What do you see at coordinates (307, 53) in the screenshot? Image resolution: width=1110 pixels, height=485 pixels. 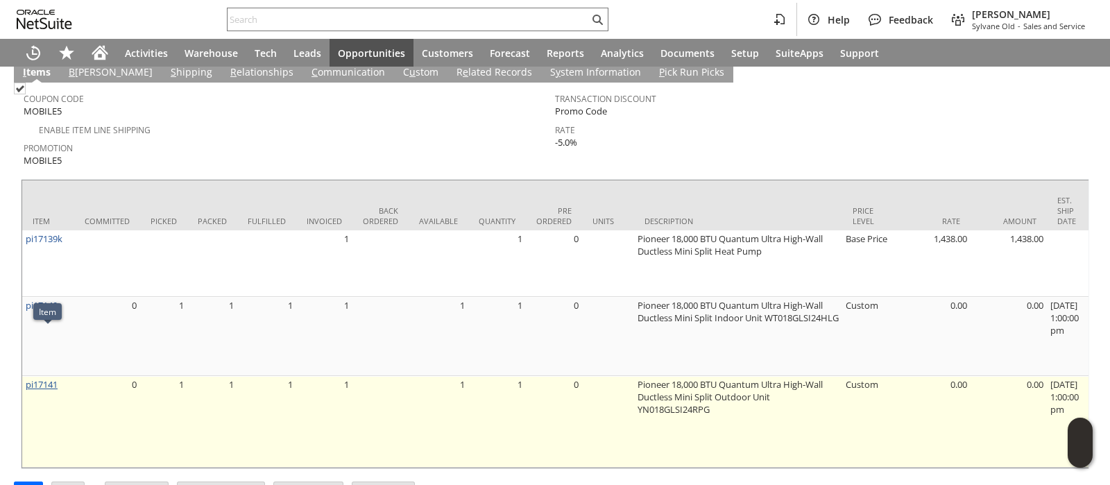 I see `a: Leads` at bounding box center [307, 53].